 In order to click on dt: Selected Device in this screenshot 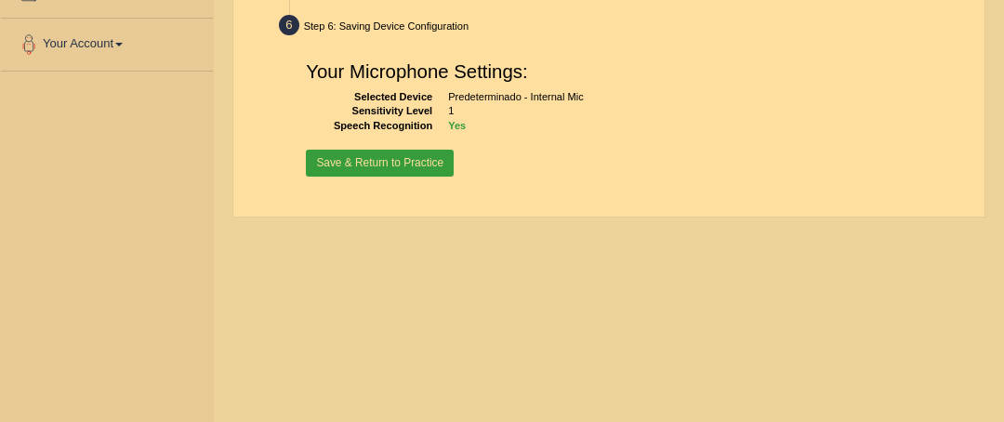, I will do `click(369, 98)`.